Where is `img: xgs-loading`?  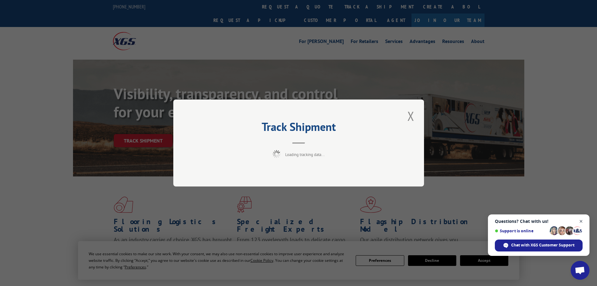
img: xgs-loading is located at coordinates (277, 154).